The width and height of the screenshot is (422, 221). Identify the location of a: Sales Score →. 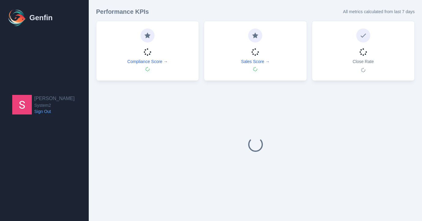
(255, 62).